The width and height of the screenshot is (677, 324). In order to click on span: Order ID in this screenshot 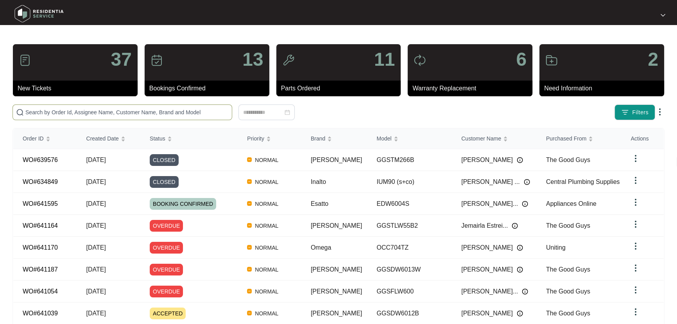, I will do `click(33, 138)`.